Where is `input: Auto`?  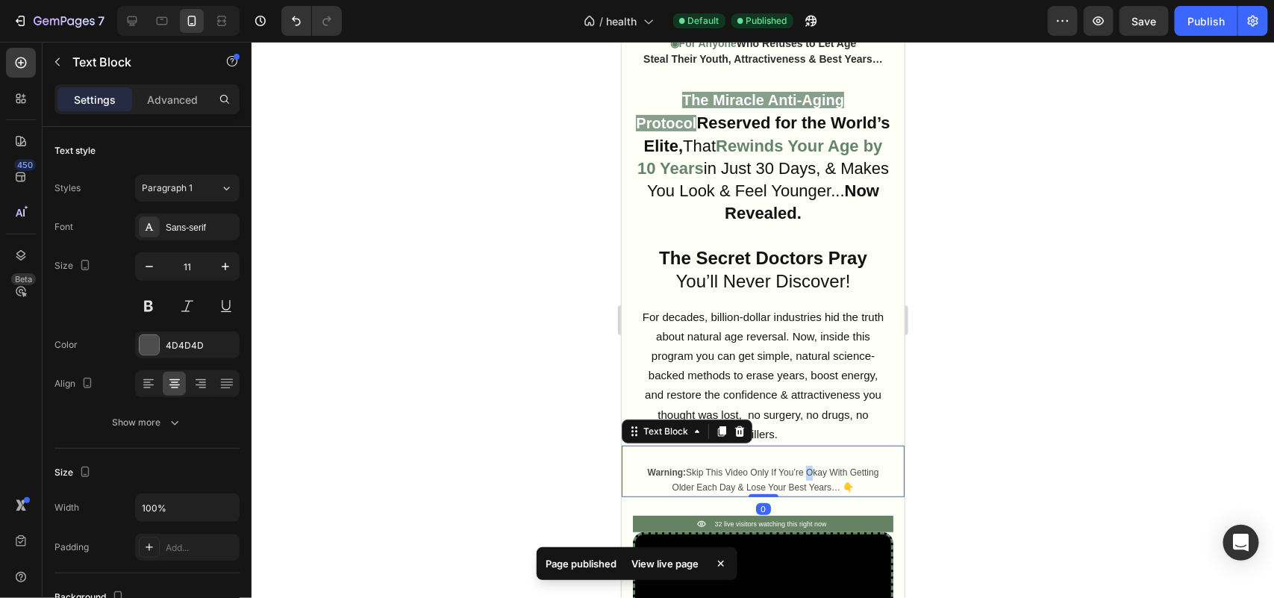 input: Auto is located at coordinates (187, 508).